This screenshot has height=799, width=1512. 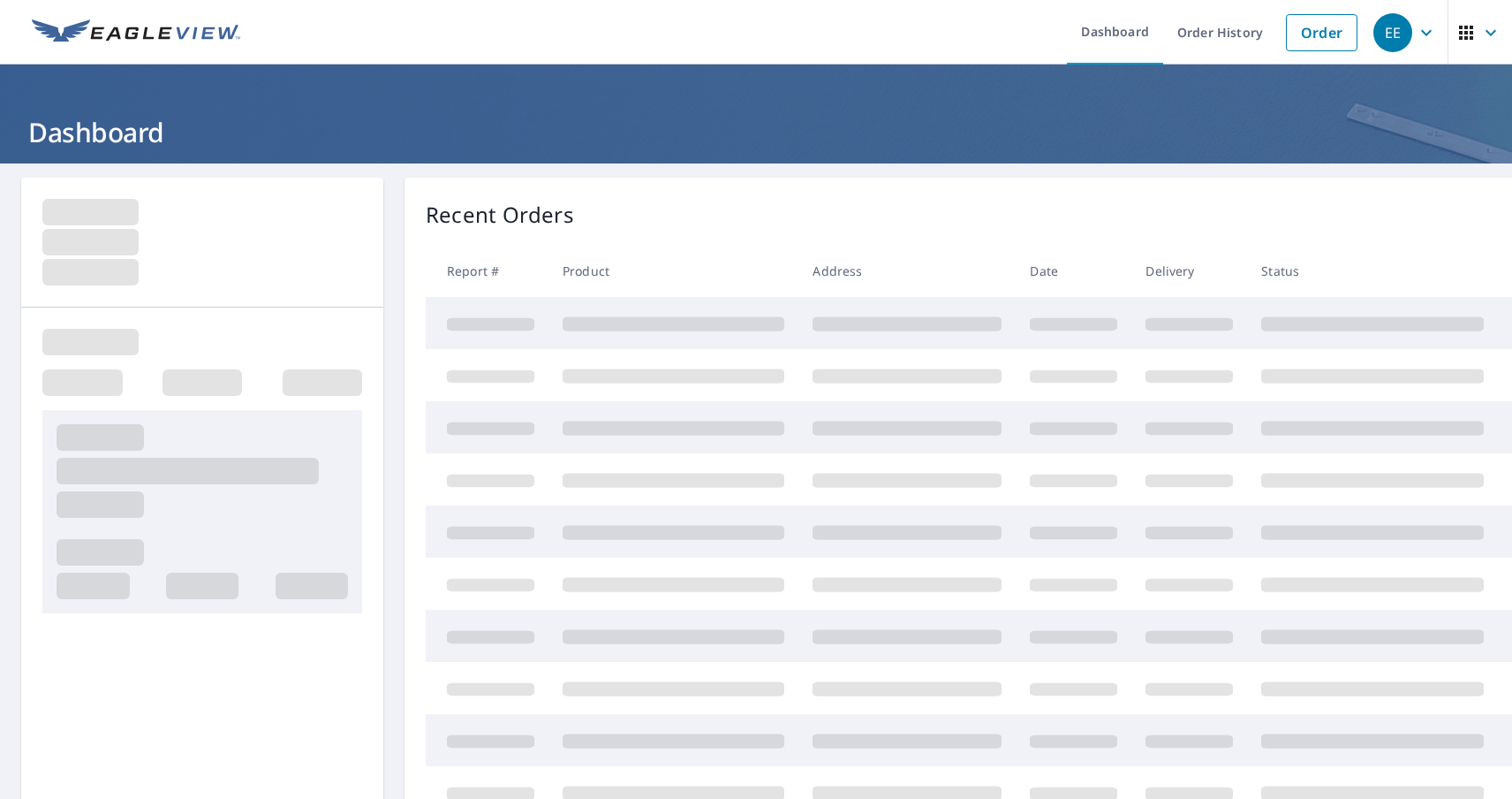 I want to click on th: Status, so click(x=1372, y=271).